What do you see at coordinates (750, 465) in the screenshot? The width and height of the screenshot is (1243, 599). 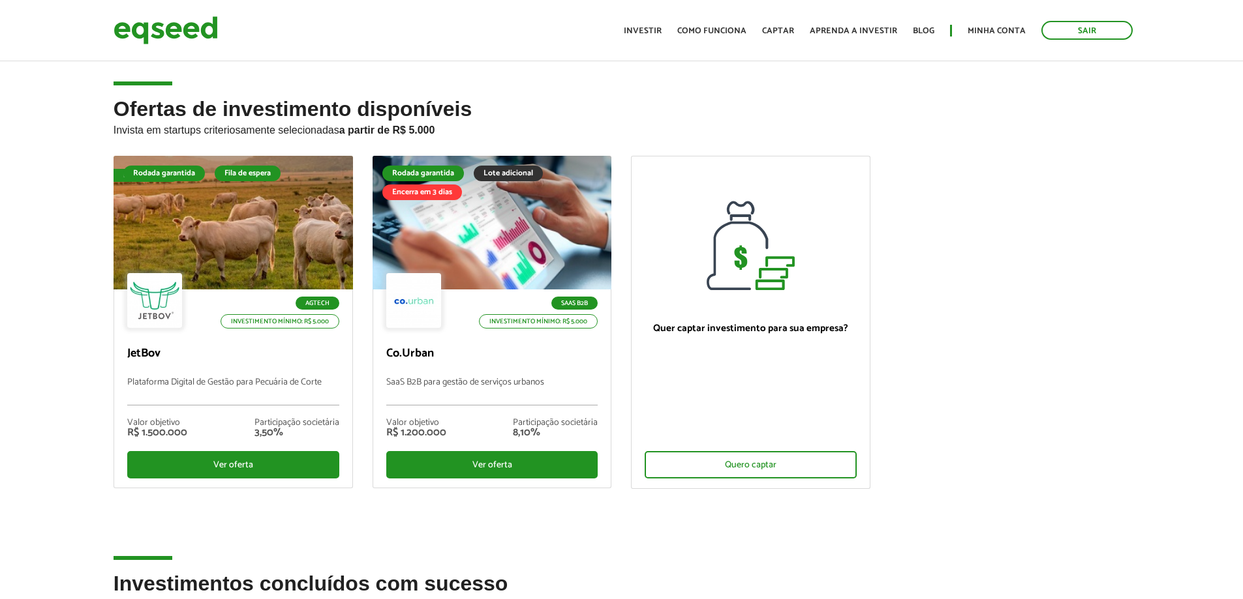 I see `div: Quero captar` at bounding box center [750, 465].